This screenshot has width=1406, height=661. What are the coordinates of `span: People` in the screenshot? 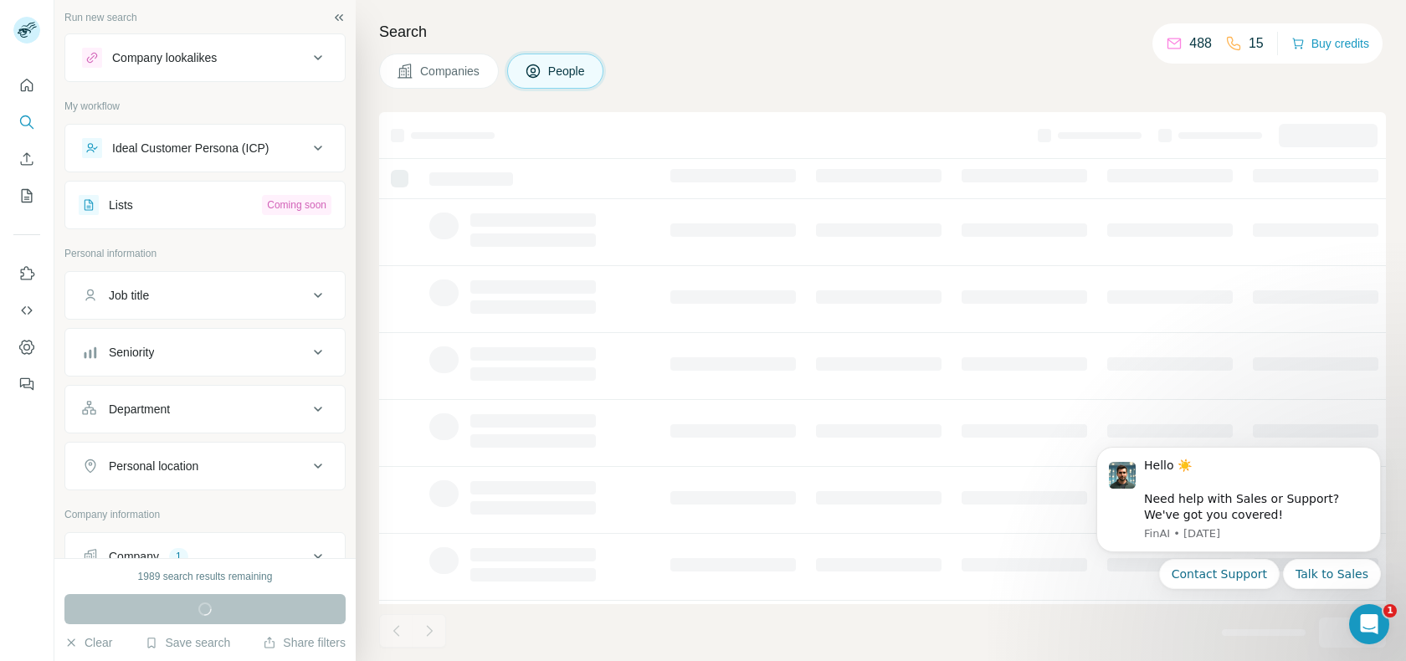 It's located at (567, 71).